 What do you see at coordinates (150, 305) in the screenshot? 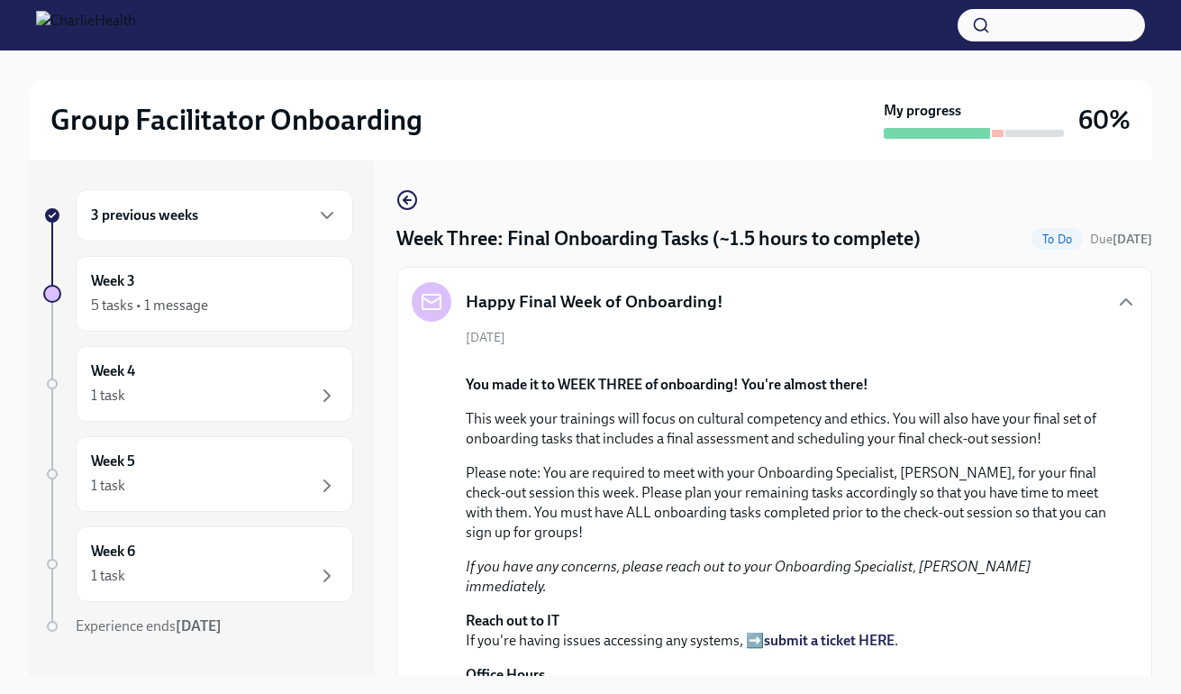
I see `div: 5 tasks • 1 message` at bounding box center [150, 305].